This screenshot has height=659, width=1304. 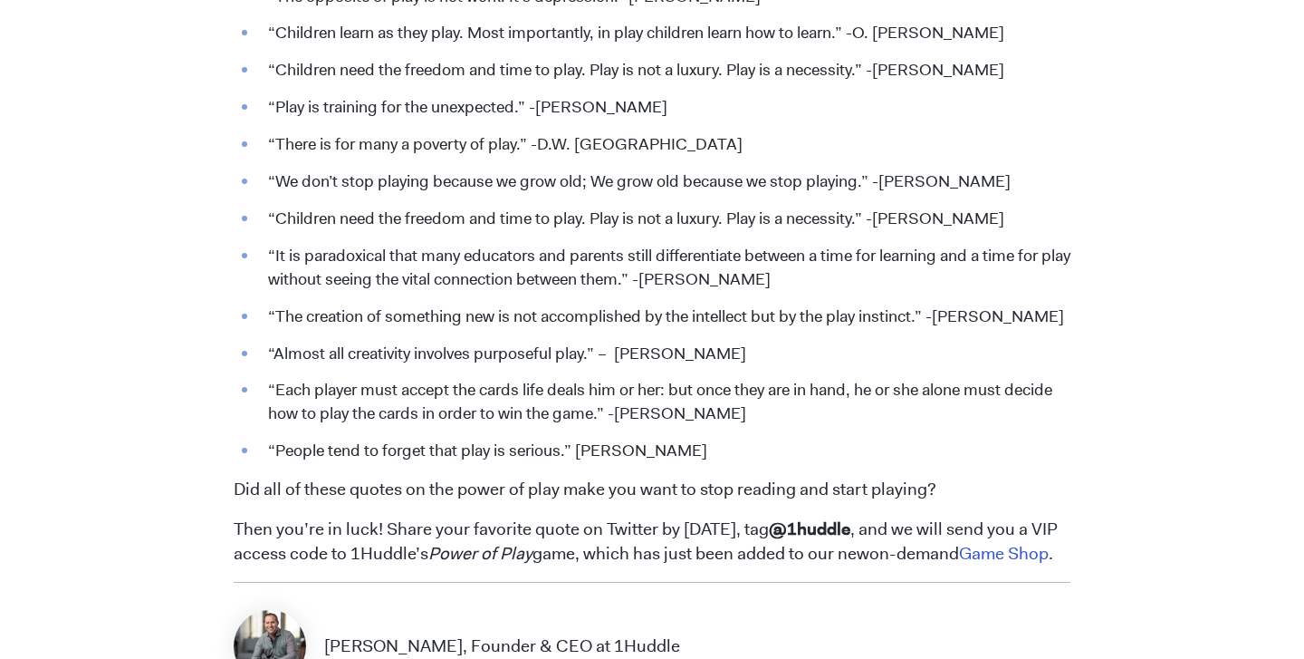 What do you see at coordinates (874, 553) in the screenshot?
I see `span: o` at bounding box center [874, 553].